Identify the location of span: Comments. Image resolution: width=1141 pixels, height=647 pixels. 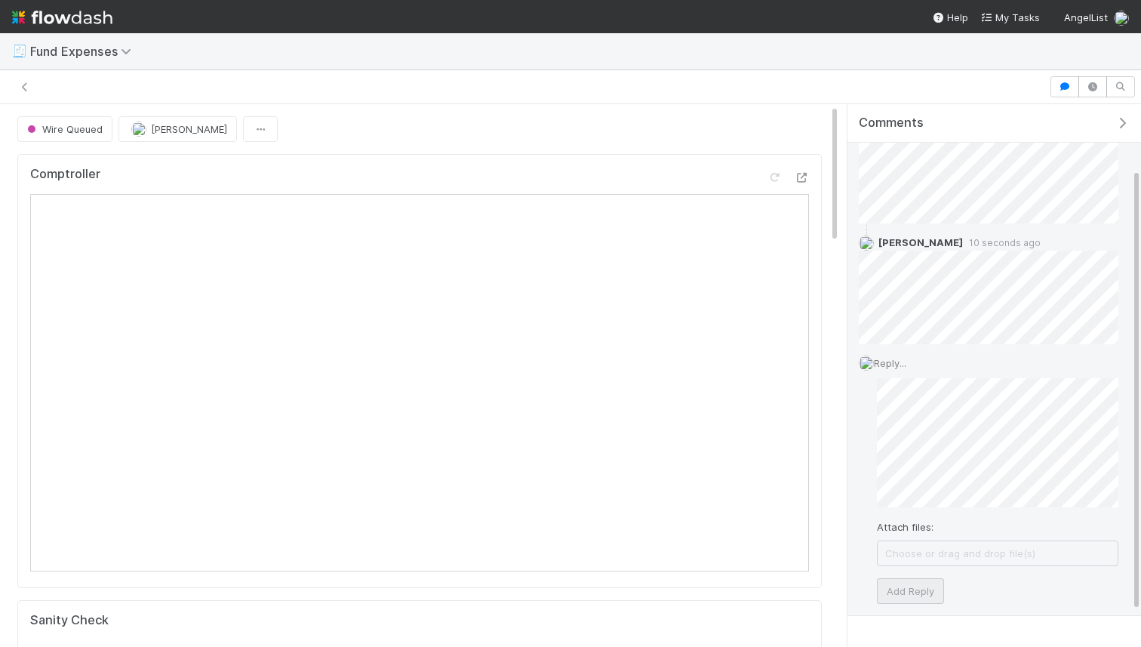
(891, 123).